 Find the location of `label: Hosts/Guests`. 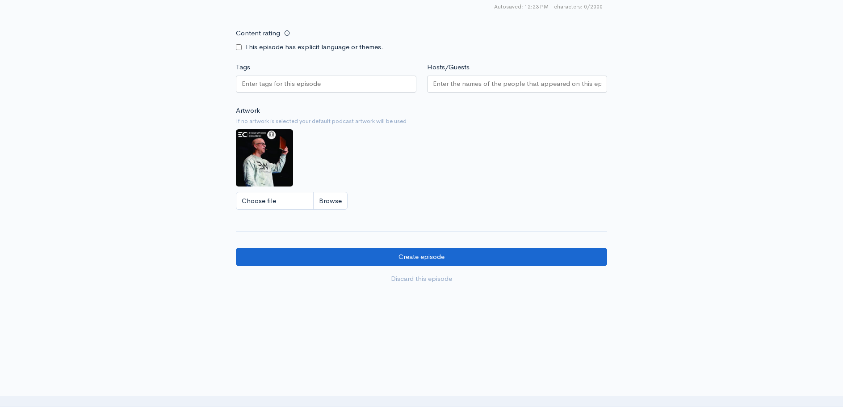

label: Hosts/Guests is located at coordinates (448, 67).